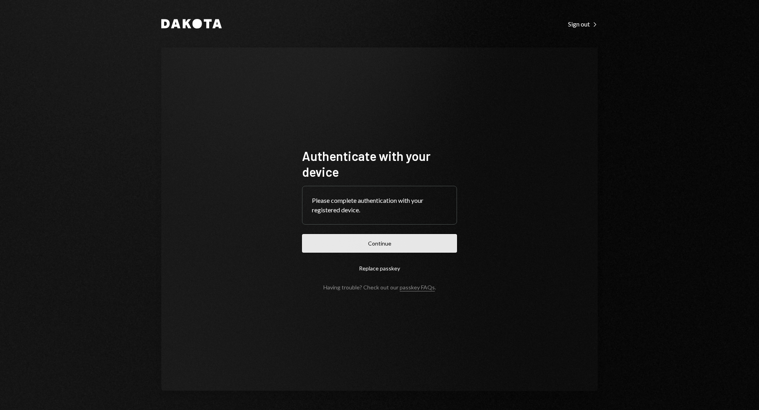  I want to click on h1: Authenticate with your device, so click(380, 164).